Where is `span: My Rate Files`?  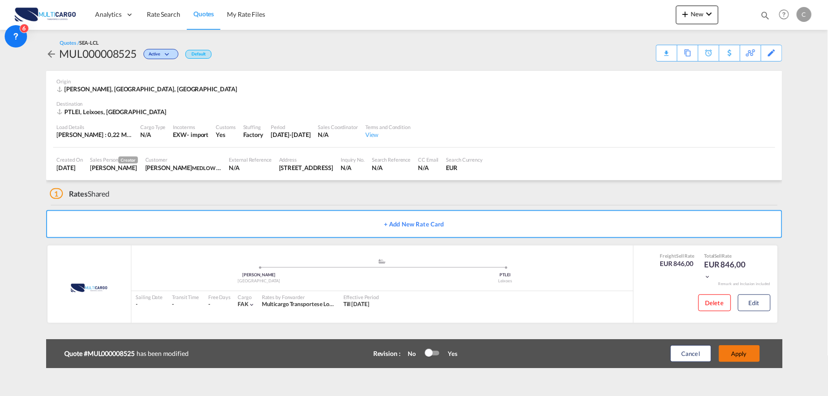
span: My Rate Files is located at coordinates (246, 14).